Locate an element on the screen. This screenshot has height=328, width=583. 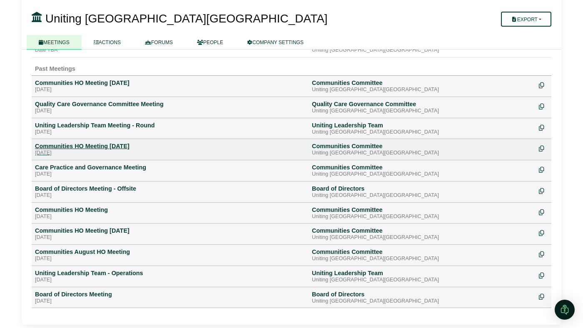
a: COMPANY SETTINGS is located at coordinates (275, 42).